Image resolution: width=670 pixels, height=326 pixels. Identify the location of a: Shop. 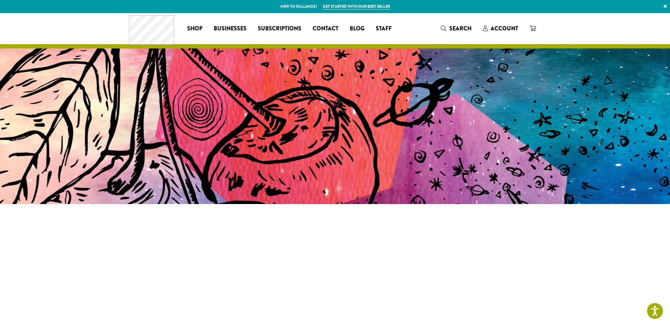
(195, 29).